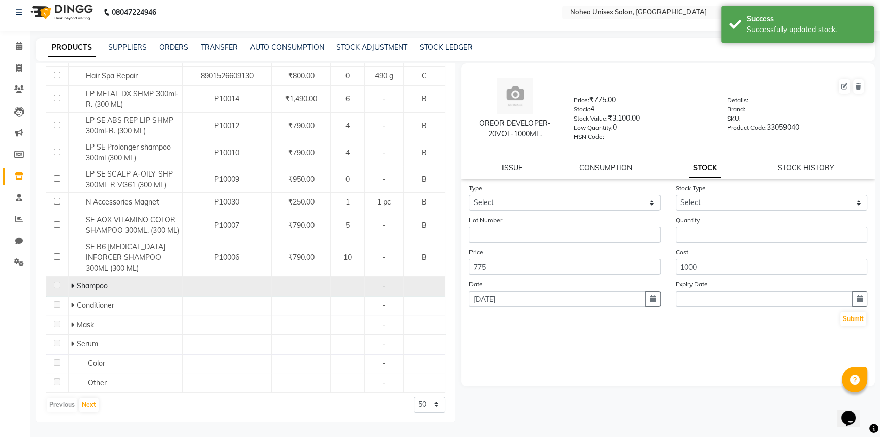 The width and height of the screenshot is (880, 437). Describe the element at coordinates (643, 120) in the screenshot. I see `div: ₹3,100.00` at that location.